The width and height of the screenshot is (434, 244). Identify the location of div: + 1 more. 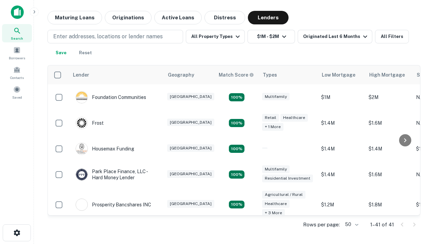
(272, 127).